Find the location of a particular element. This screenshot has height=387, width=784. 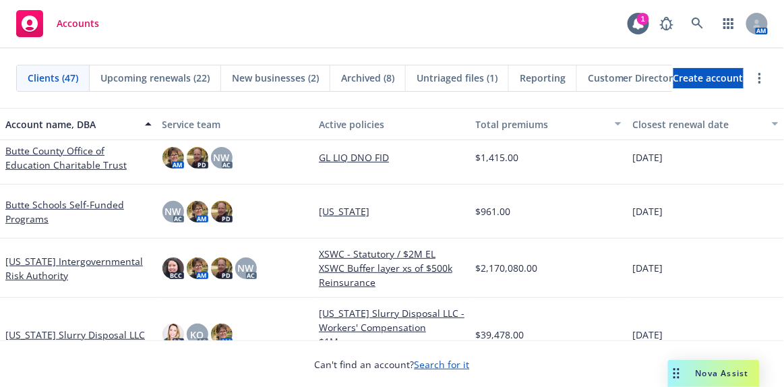

div: Active policies is located at coordinates (392, 124).